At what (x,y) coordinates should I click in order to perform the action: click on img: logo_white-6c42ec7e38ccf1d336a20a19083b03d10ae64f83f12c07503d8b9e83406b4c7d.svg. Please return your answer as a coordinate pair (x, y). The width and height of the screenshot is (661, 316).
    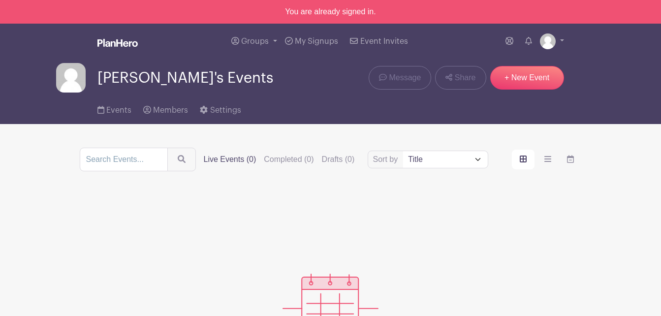
    Looking at the image, I should click on (118, 43).